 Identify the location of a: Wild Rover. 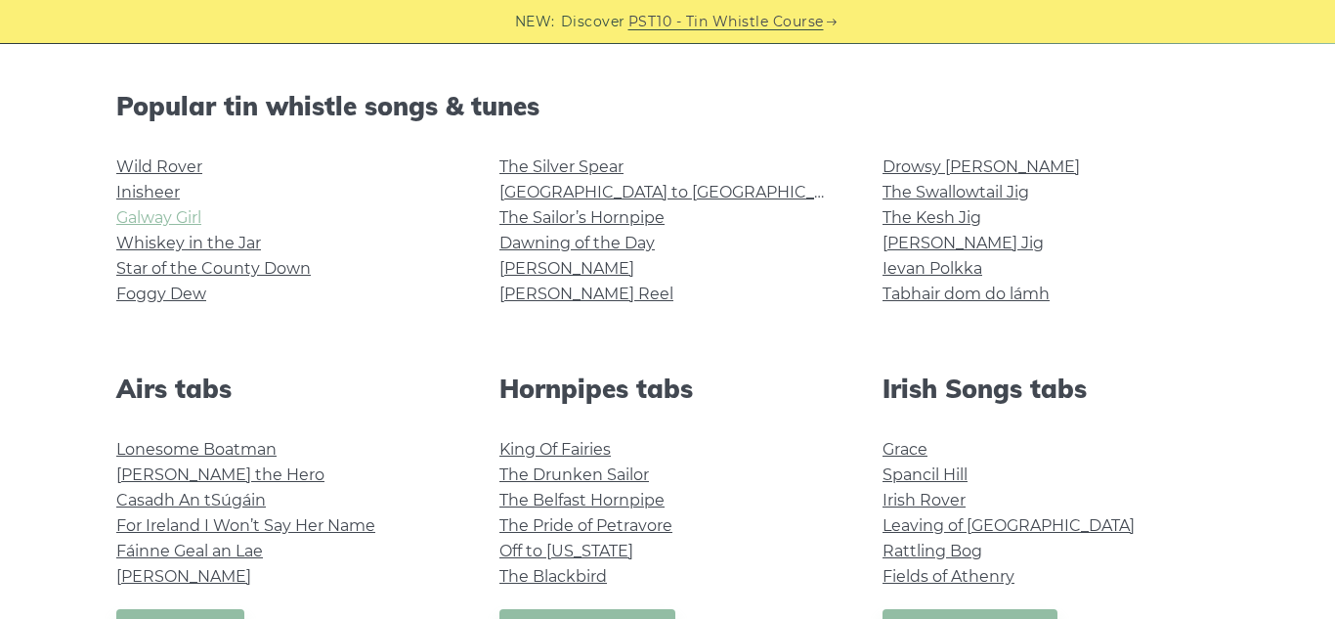
(159, 166).